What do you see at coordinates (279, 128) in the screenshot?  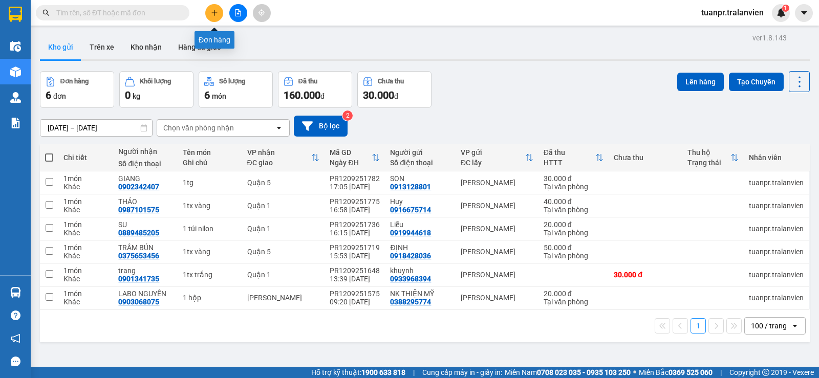 I see `svg: open` at bounding box center [279, 128].